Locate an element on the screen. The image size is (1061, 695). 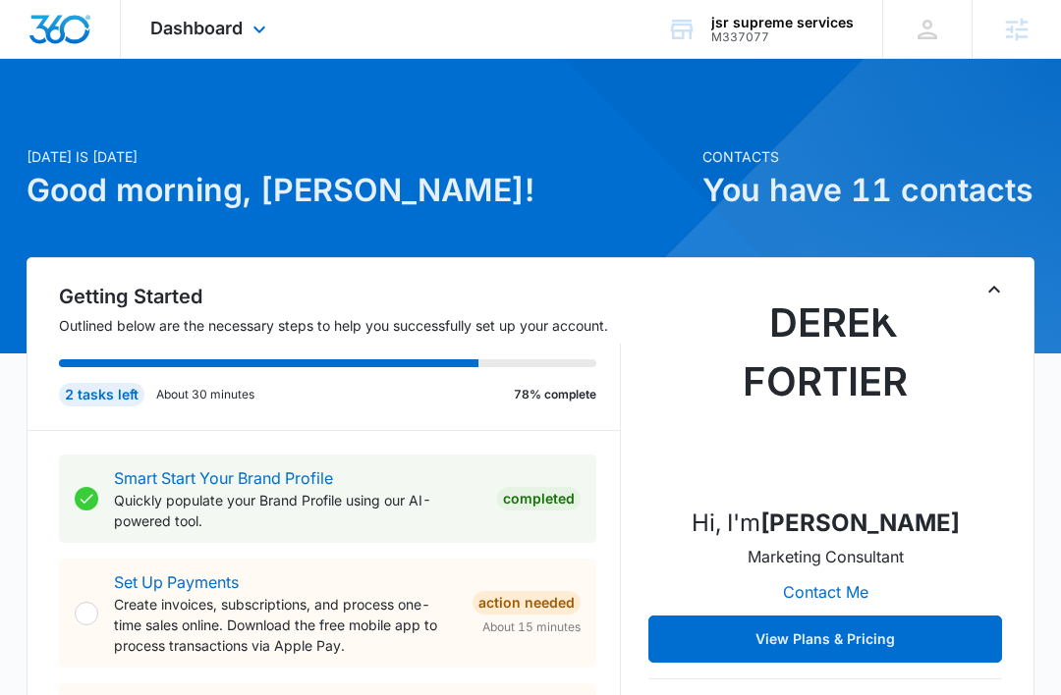
button: Contact Me is located at coordinates (825, 592).